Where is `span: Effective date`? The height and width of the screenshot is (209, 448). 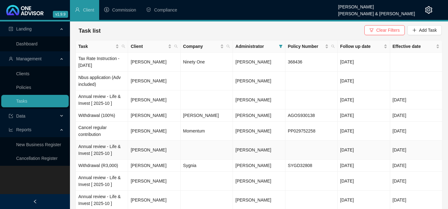 span: Effective date is located at coordinates (413, 46).